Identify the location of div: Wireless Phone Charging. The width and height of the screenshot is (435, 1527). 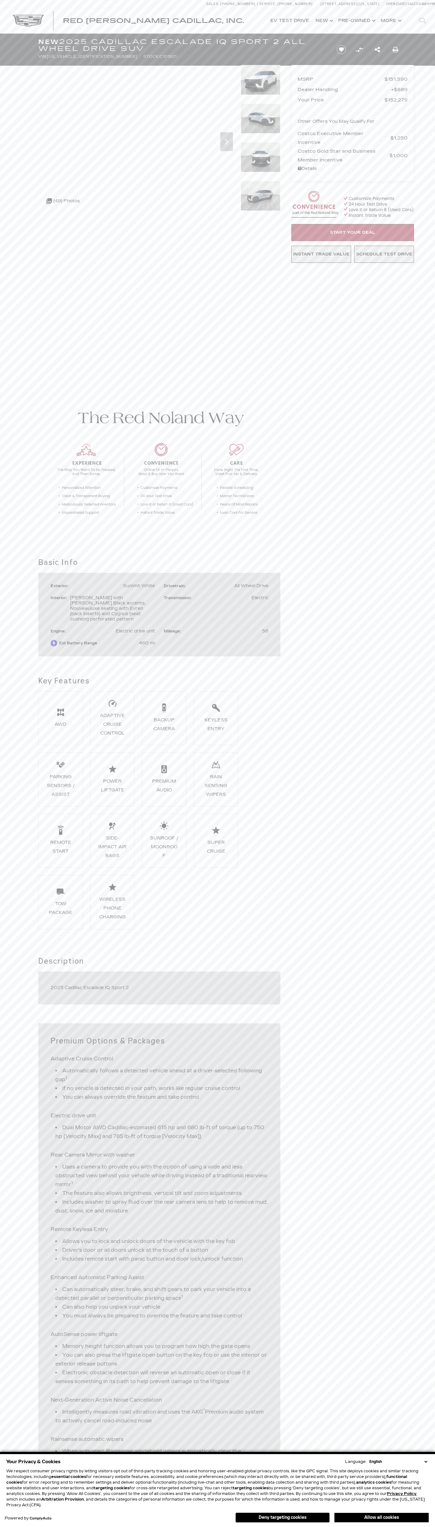
(112, 908).